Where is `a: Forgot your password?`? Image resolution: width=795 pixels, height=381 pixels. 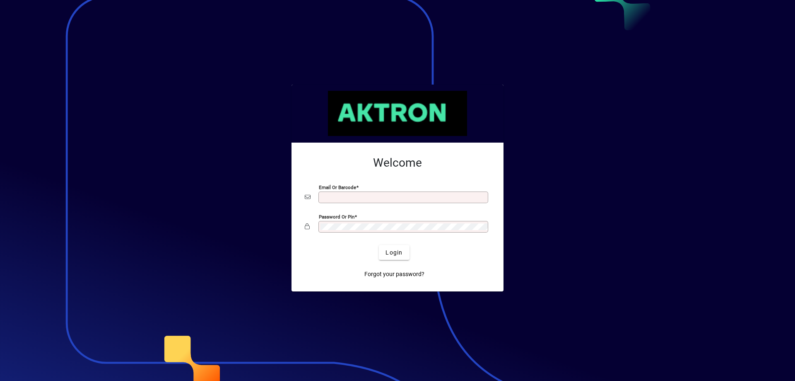
a: Forgot your password? is located at coordinates (394, 274).